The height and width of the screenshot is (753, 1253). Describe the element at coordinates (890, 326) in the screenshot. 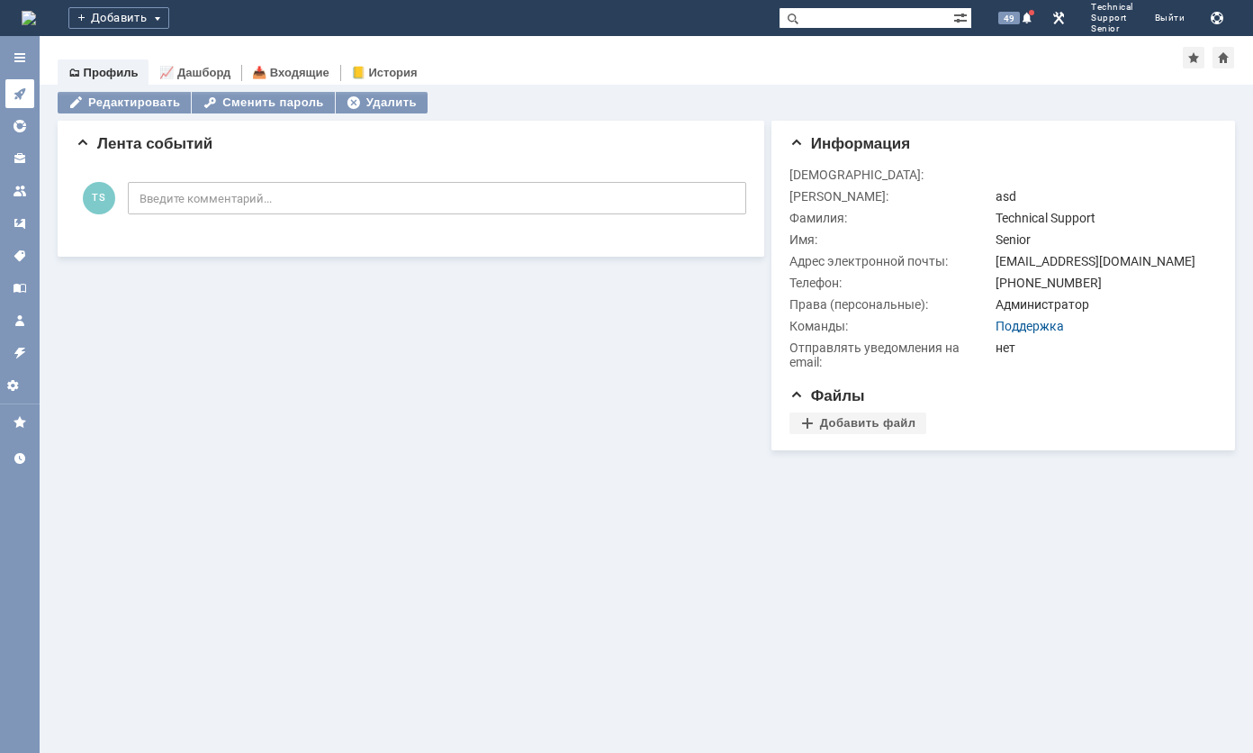

I see `div: Команды:` at that location.